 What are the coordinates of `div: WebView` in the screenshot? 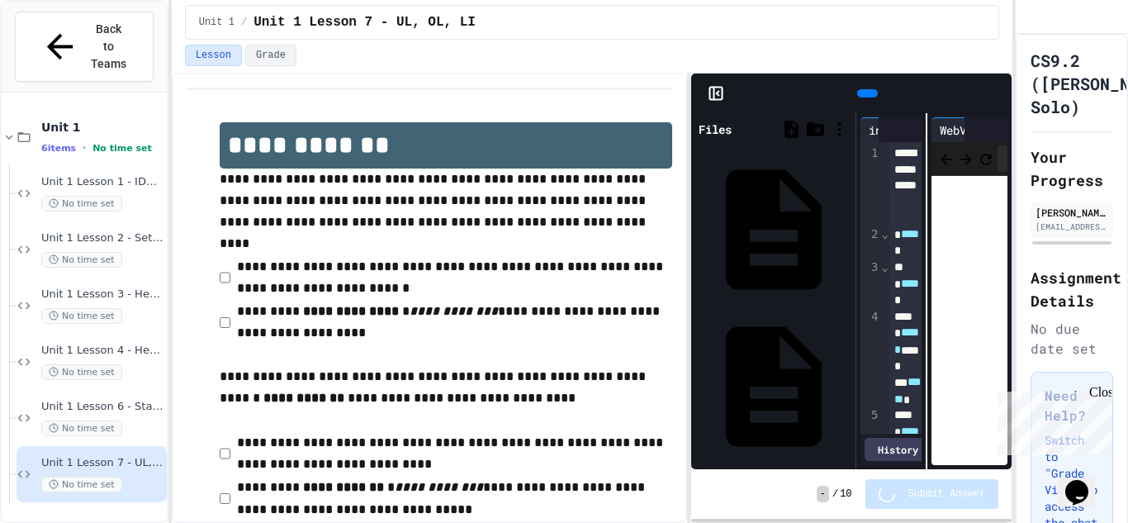 It's located at (962, 130).